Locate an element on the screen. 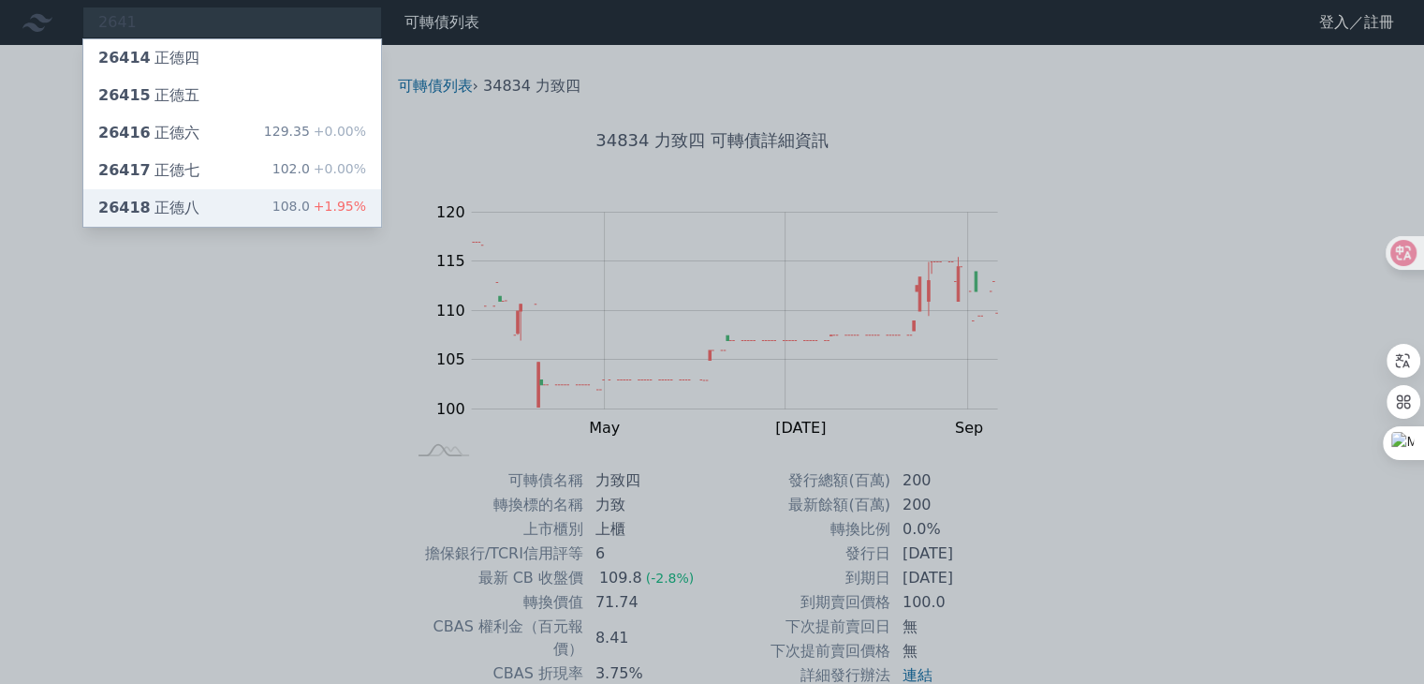  a: 26414正德四 is located at coordinates (232, 58).